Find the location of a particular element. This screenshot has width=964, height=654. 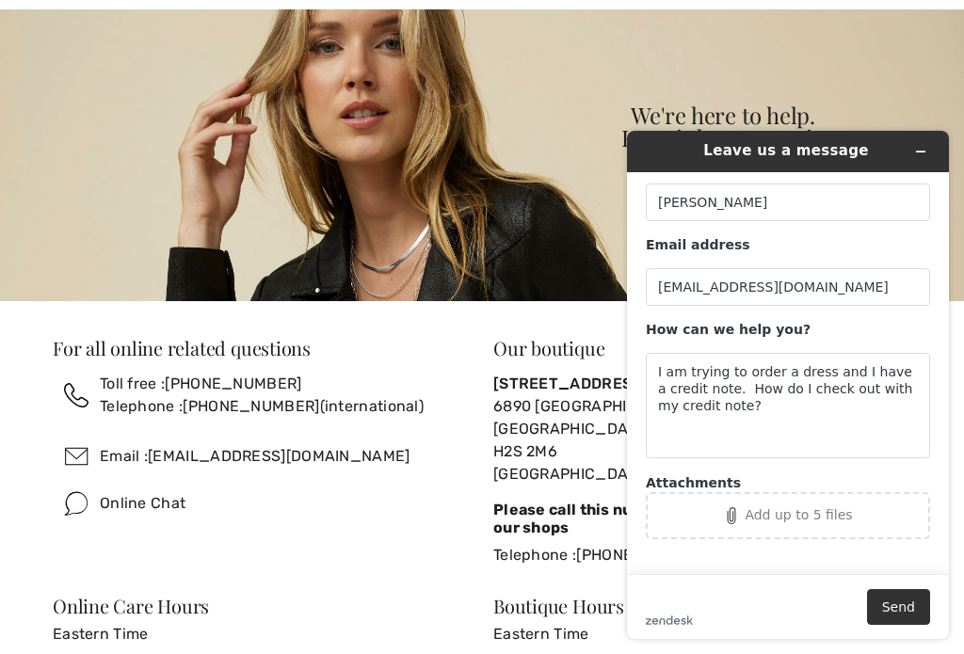

button: Minimize widget is located at coordinates (309, 36).